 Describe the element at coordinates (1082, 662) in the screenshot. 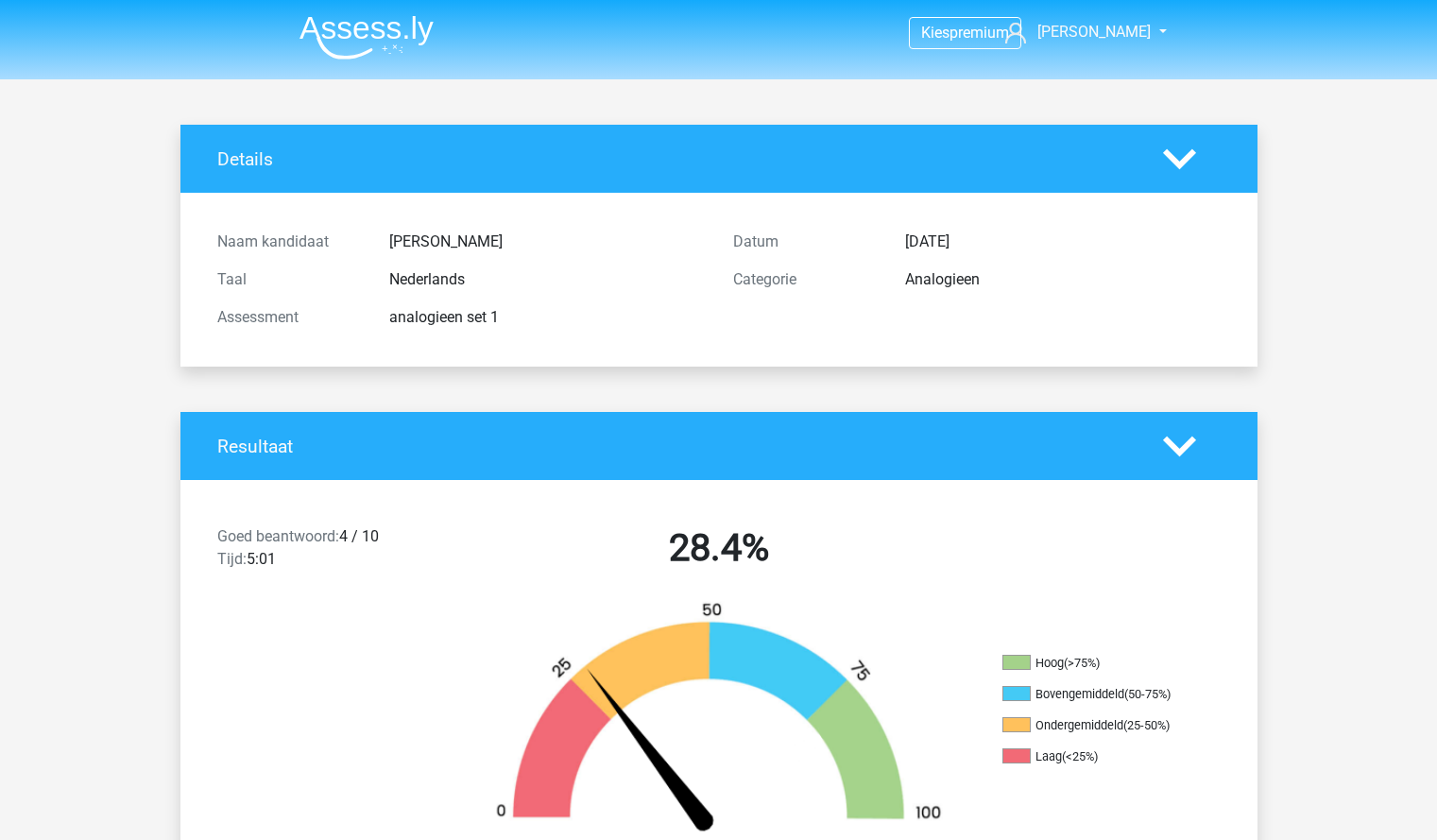

I see `div: (>75%)` at that location.